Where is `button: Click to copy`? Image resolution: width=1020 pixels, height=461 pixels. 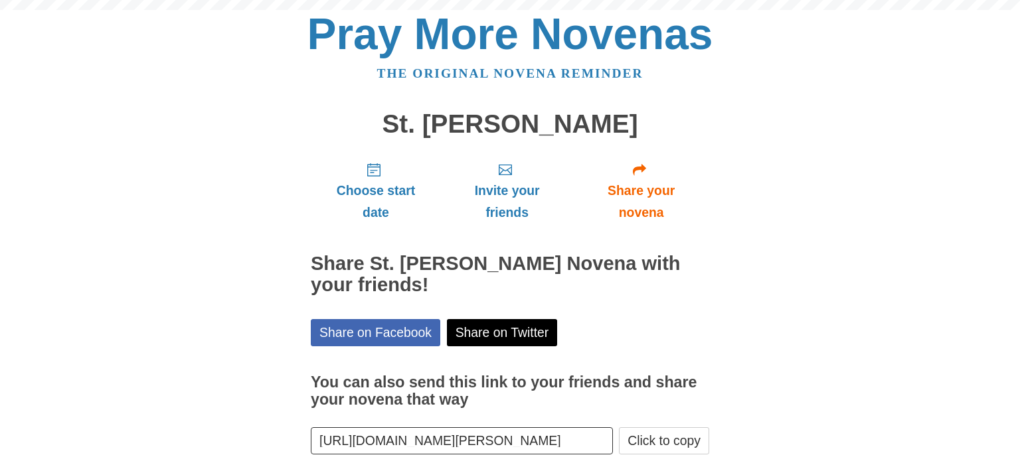 button: Click to copy is located at coordinates (664, 441).